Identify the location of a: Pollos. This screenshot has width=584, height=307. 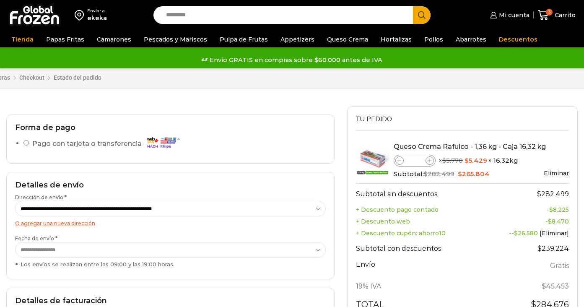
(434, 39).